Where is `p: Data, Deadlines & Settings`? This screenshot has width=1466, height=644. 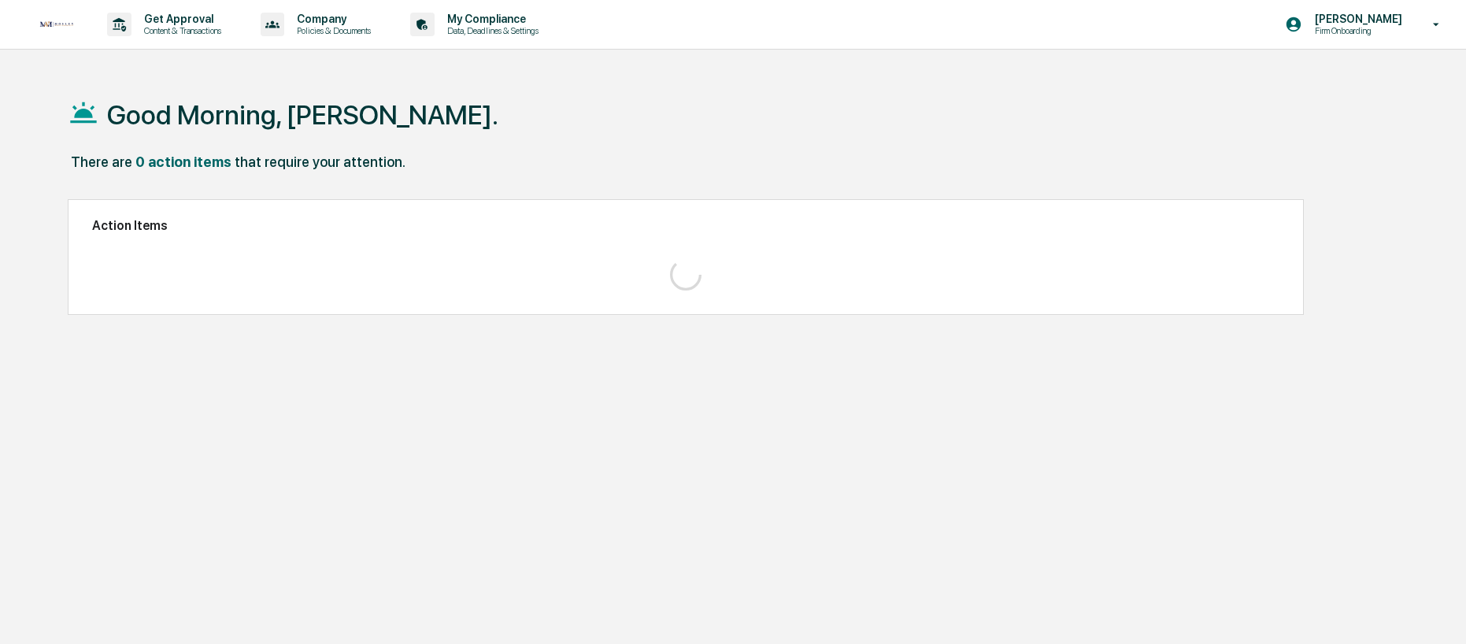 p: Data, Deadlines & Settings is located at coordinates (490, 31).